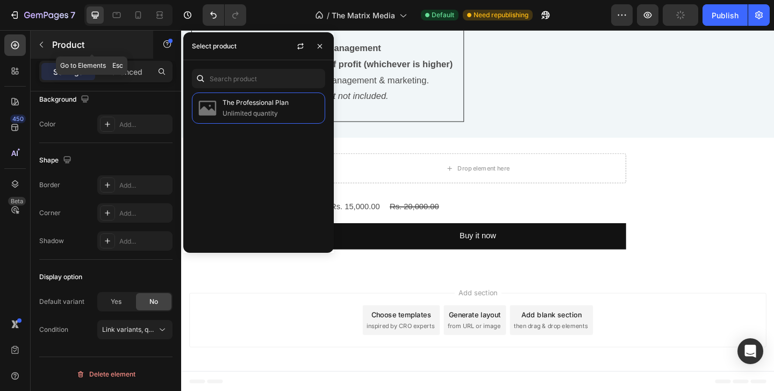  I want to click on div: Beta, so click(17, 201).